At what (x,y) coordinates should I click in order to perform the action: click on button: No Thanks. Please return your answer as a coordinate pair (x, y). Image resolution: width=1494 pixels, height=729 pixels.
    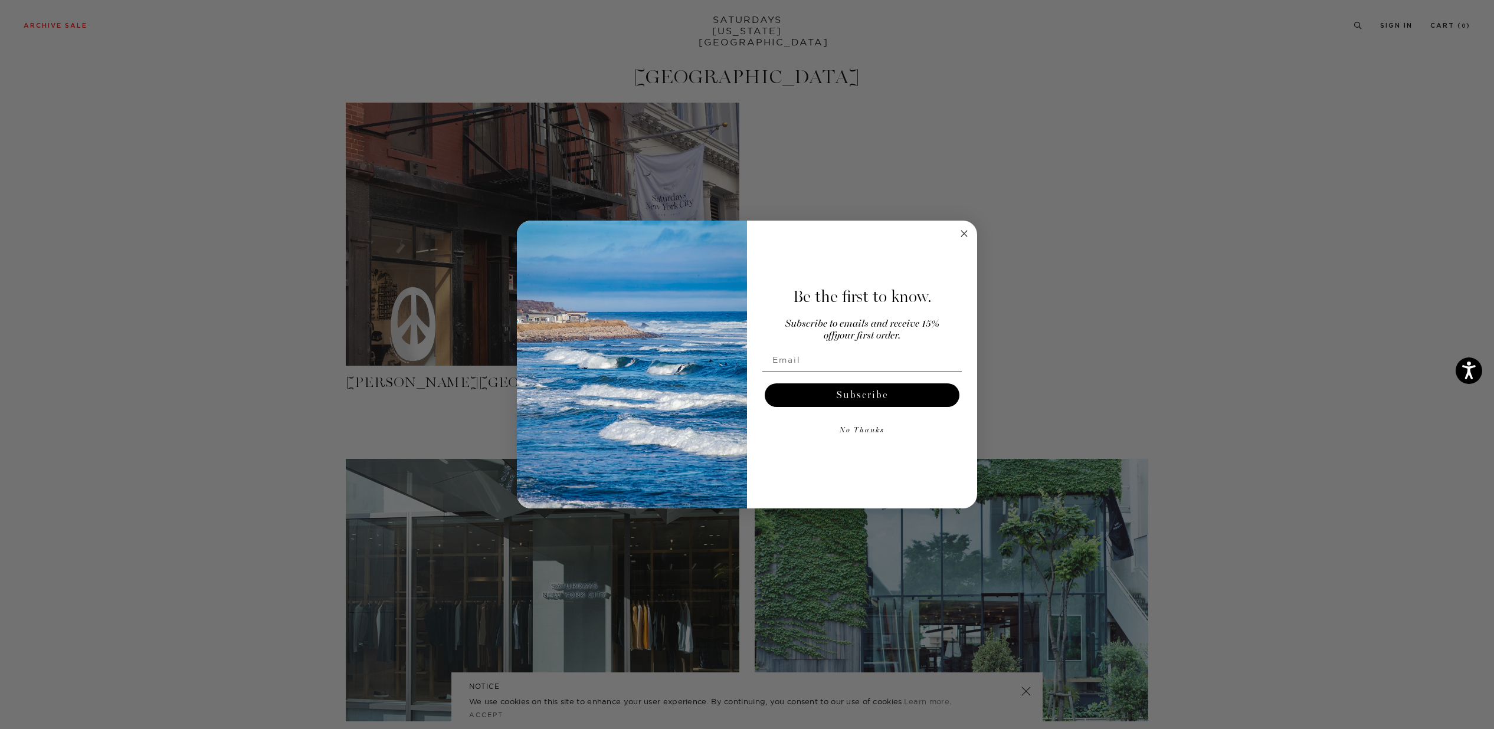
    Looking at the image, I should click on (862, 431).